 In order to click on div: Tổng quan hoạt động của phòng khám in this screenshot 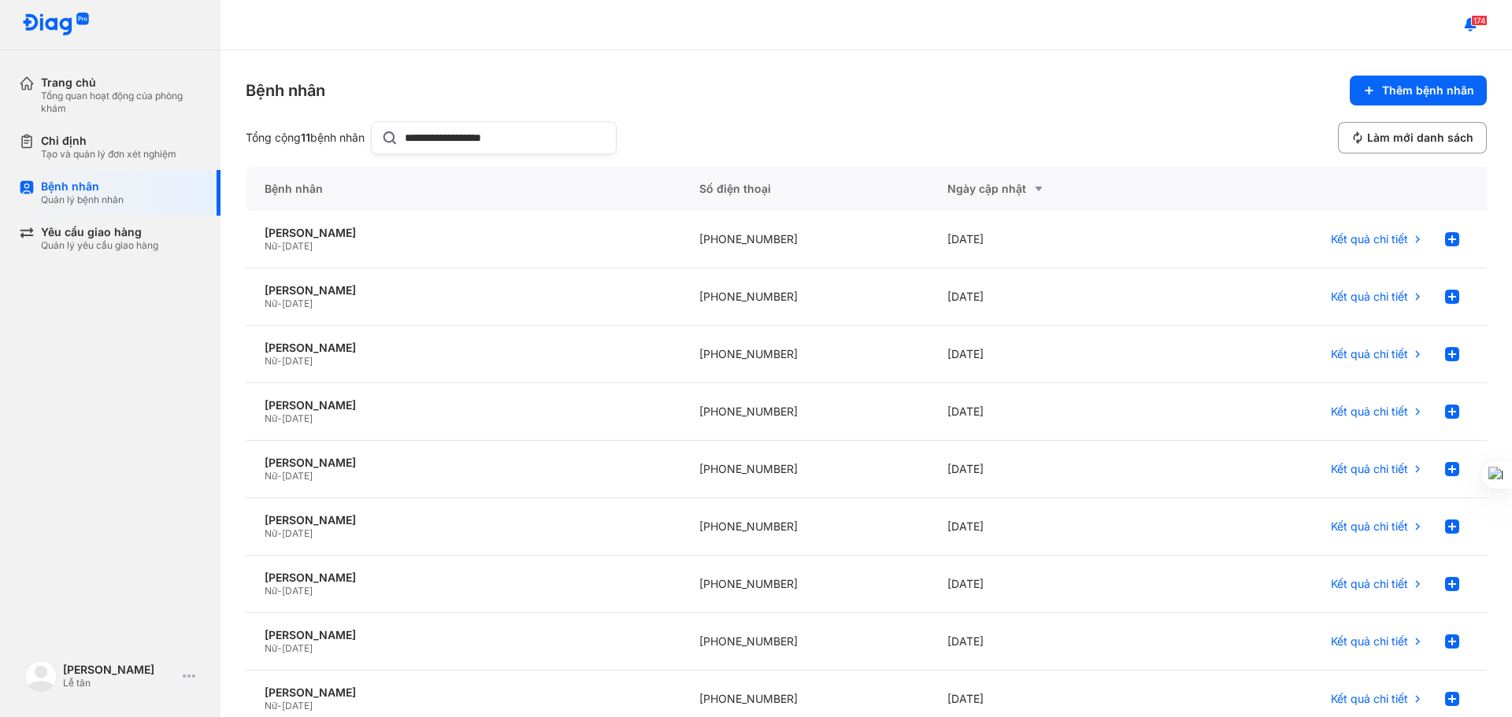, I will do `click(121, 102)`.